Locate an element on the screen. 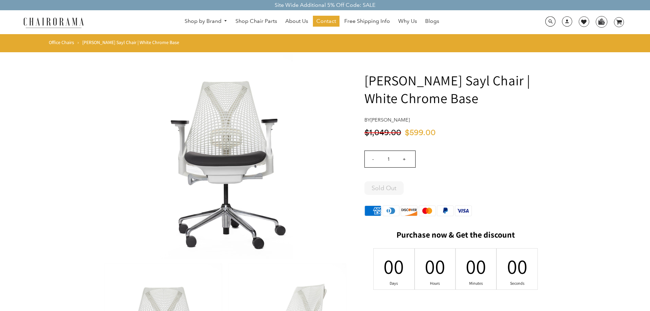 This screenshot has width=650, height=311. a: Contact is located at coordinates (326, 21).